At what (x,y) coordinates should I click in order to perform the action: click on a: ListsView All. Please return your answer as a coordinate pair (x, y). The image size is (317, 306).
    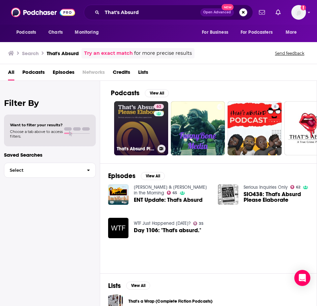
    Looking at the image, I should click on (129, 285).